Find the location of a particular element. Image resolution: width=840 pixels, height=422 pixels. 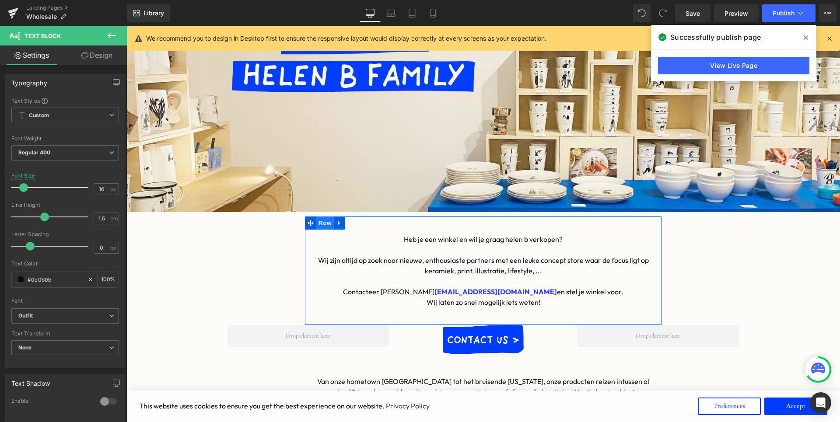

a: Preview is located at coordinates (736, 13).